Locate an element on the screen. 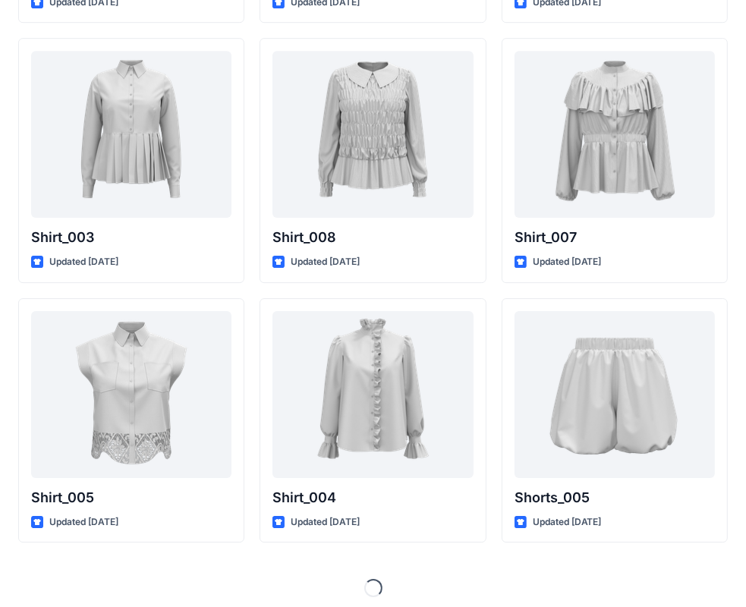  p: Shirt_003 is located at coordinates (131, 237).